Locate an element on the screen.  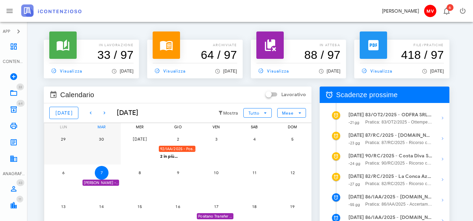
button: 7 is located at coordinates (102, 173).